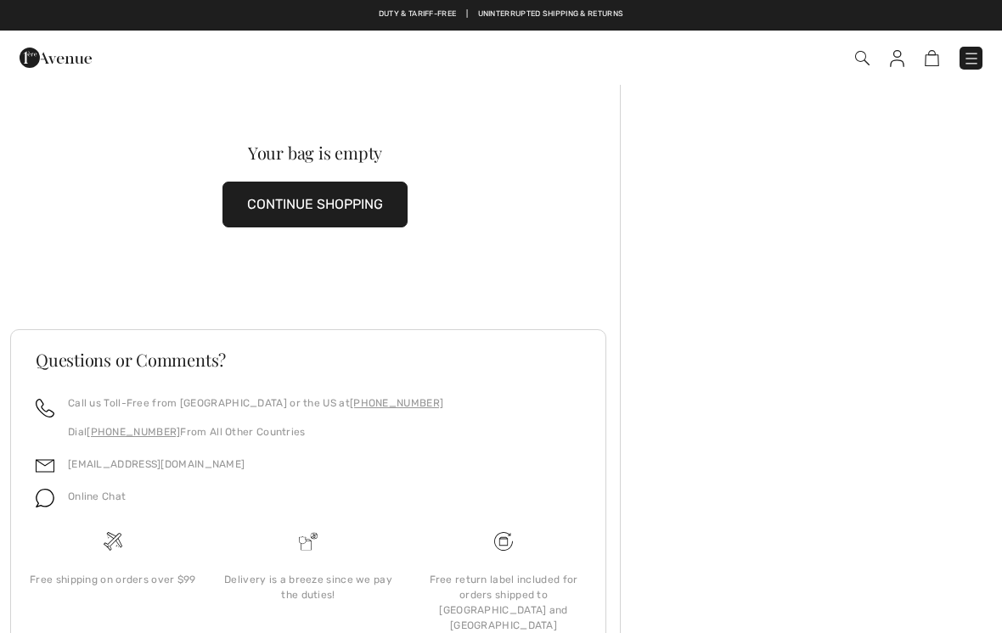  What do you see at coordinates (971, 59) in the screenshot?
I see `img: Menu` at bounding box center [971, 59].